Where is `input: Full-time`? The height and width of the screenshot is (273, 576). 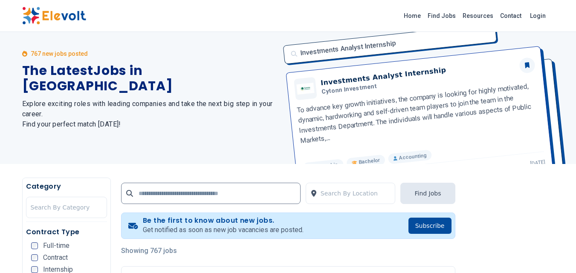 input: Full-time is located at coordinates (35, 246).